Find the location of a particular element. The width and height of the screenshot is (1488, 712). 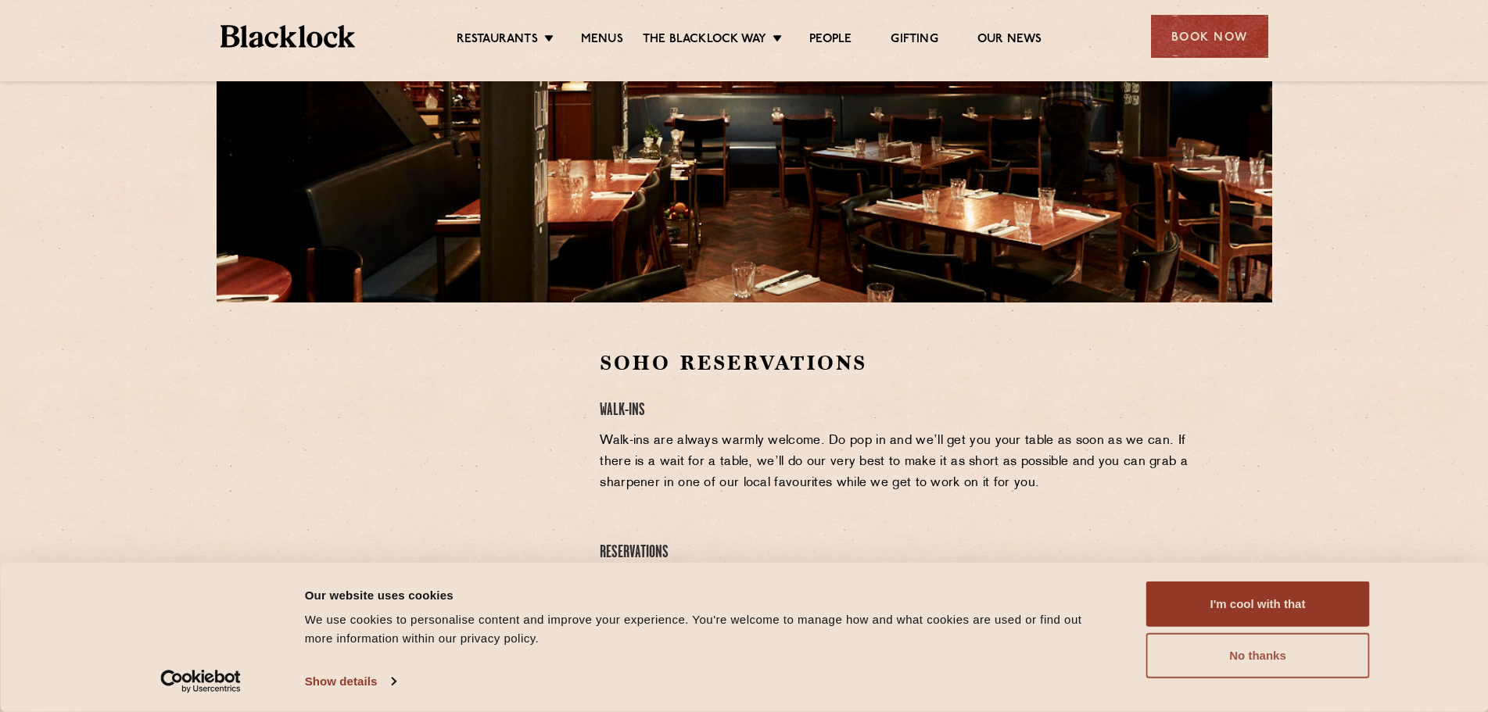

h4: Walk-Ins is located at coordinates (899, 411).